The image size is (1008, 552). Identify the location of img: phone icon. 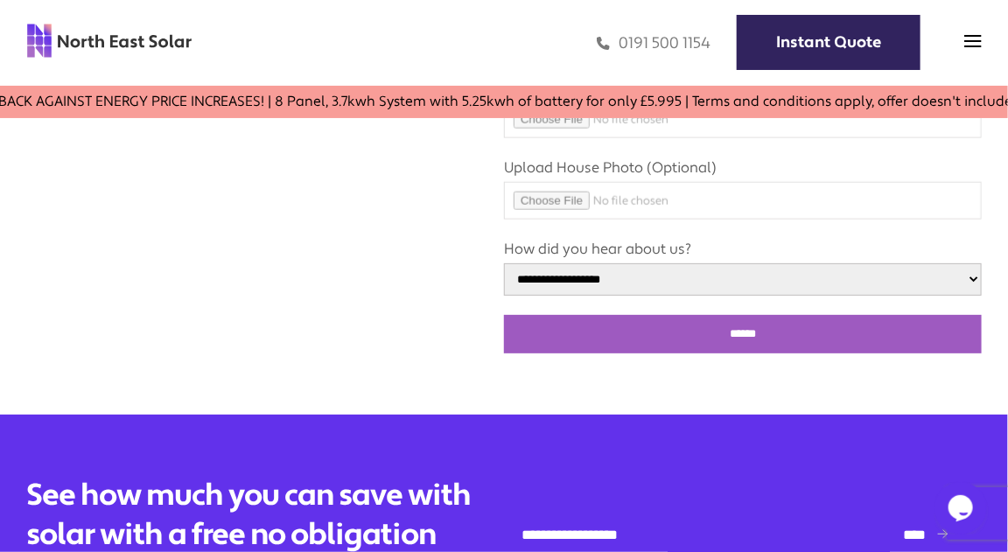
(603, 43).